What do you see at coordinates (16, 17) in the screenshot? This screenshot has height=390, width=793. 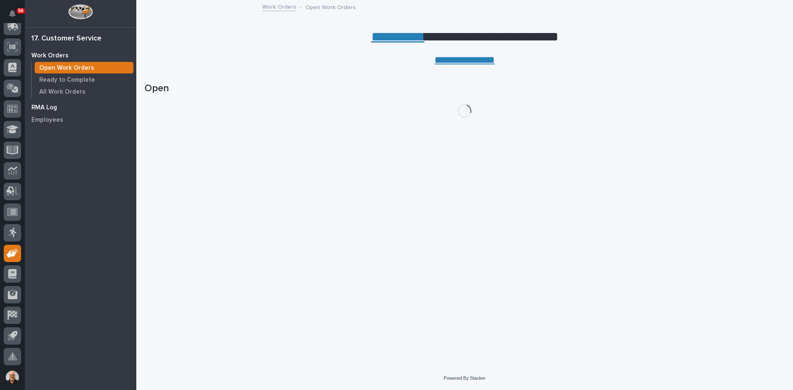 I see `div: Notifications56` at bounding box center [16, 17].